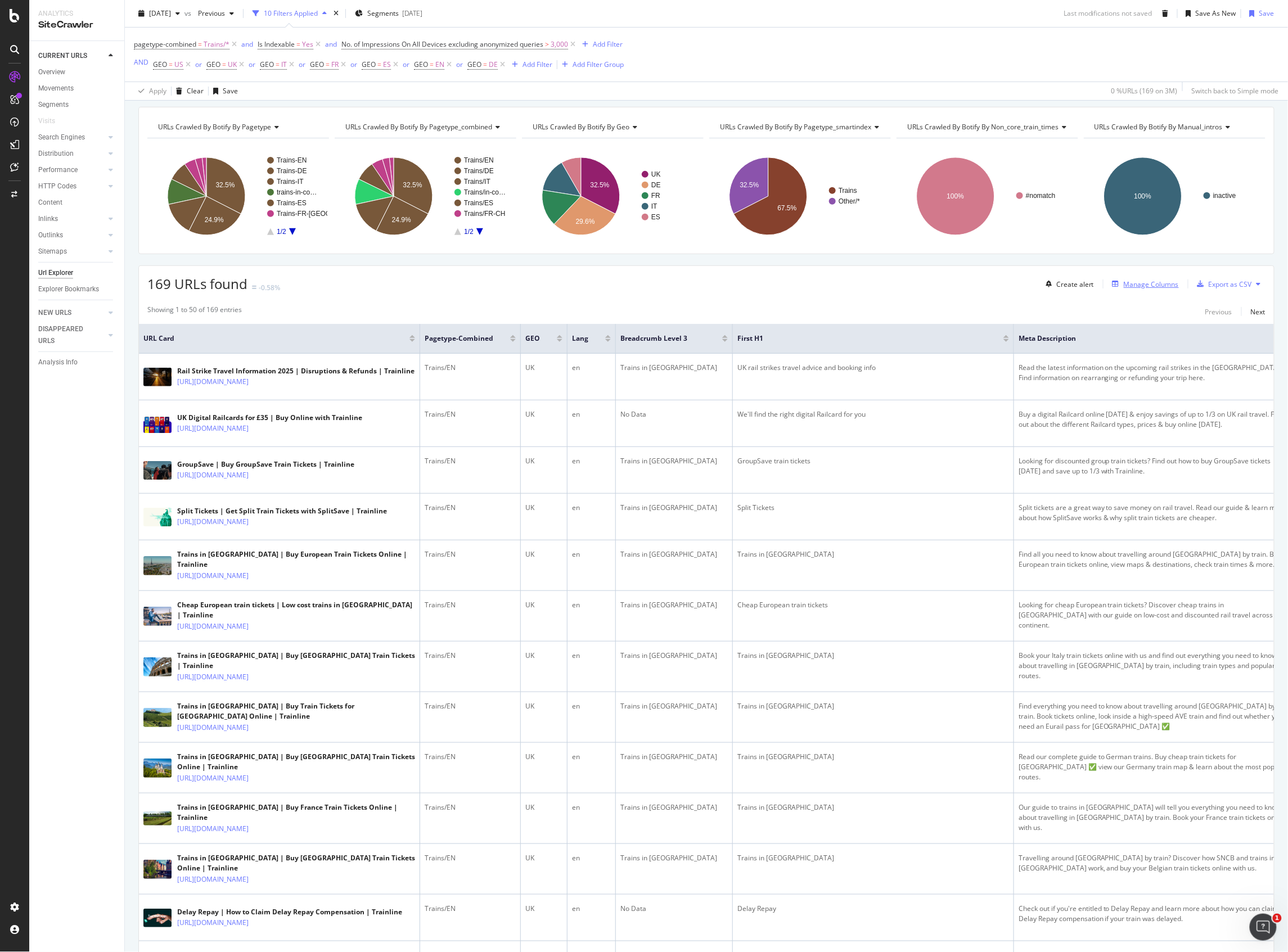 The height and width of the screenshot is (952, 1288). Describe the element at coordinates (787, 208) in the screenshot. I see `text: 67.5%` at that location.